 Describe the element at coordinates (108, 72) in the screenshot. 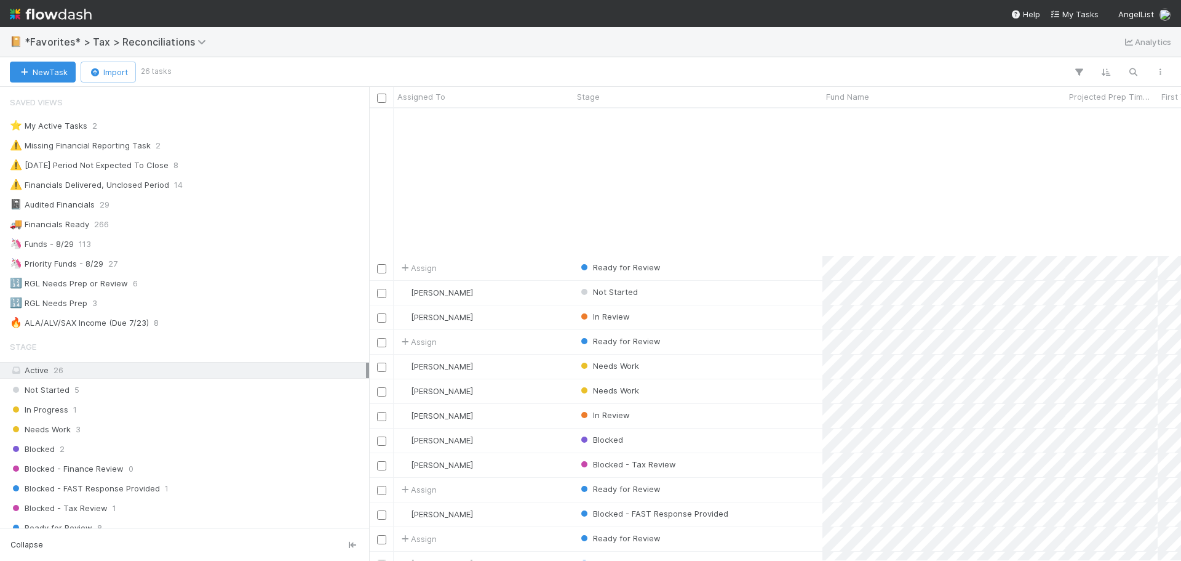

I see `button: Import` at that location.